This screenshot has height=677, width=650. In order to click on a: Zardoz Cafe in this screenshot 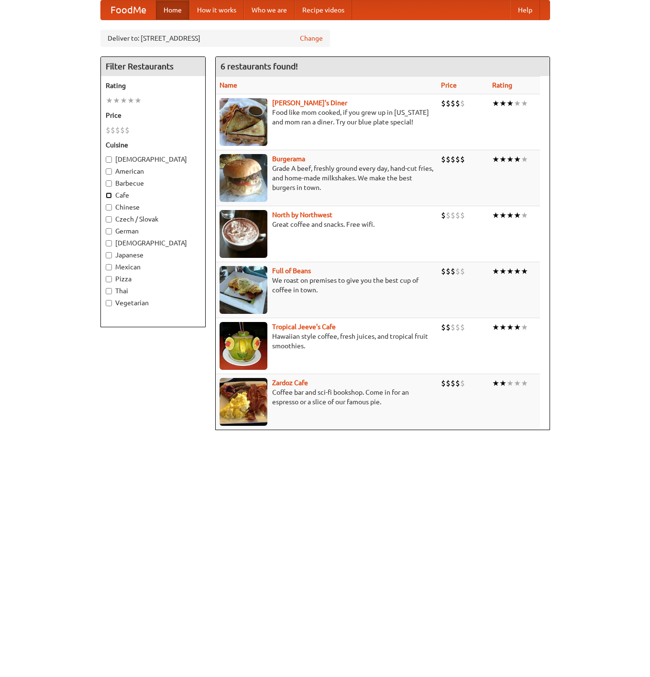, I will do `click(290, 383)`.